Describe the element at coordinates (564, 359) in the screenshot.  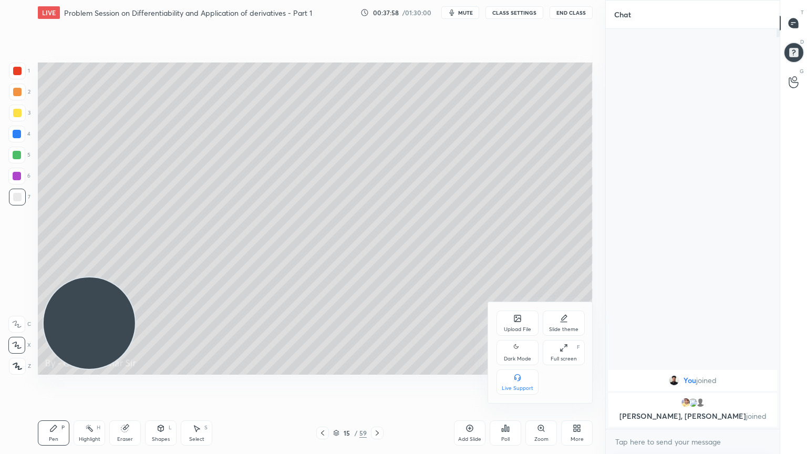
I see `div: Full screen` at that location.